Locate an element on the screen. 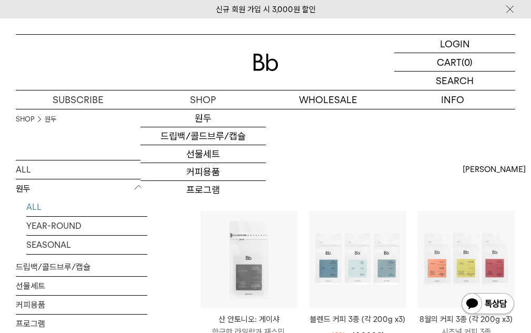  a: CART (0) is located at coordinates (454, 62).